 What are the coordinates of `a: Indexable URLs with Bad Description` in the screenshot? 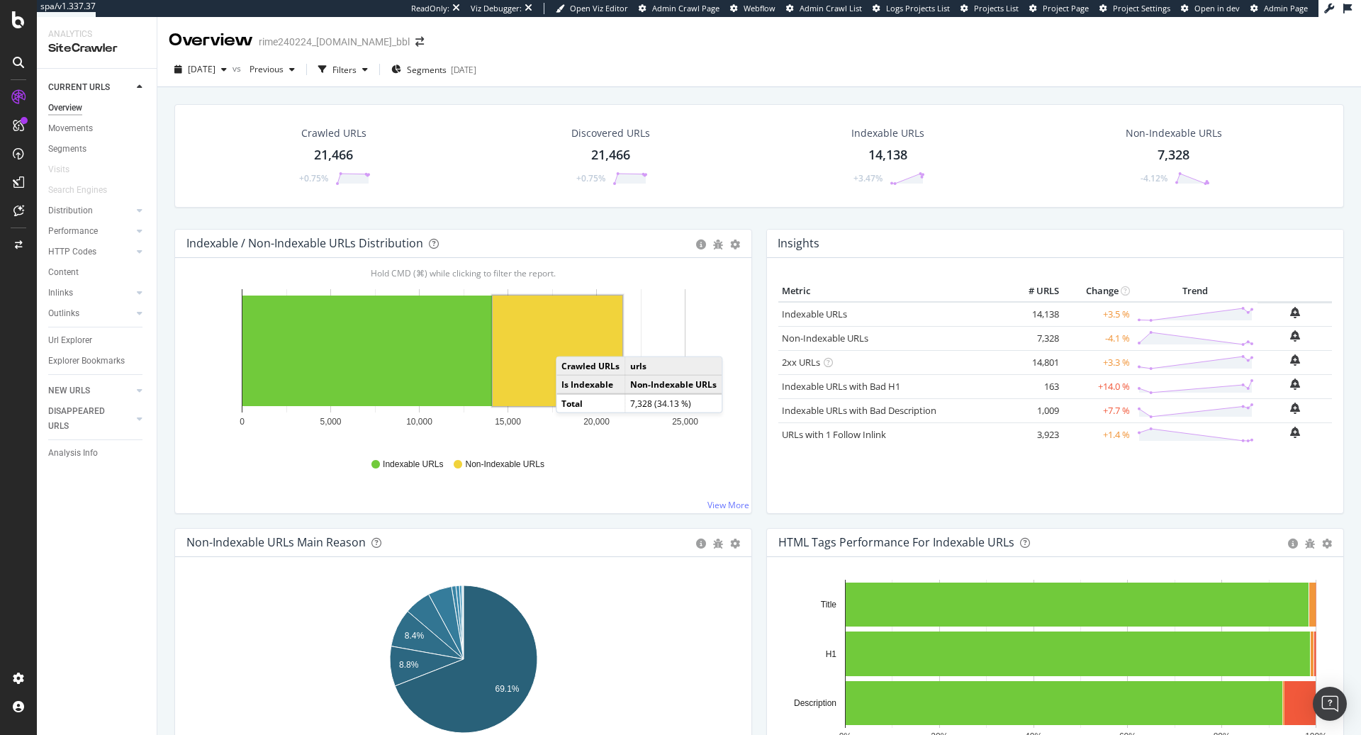 It's located at (859, 410).